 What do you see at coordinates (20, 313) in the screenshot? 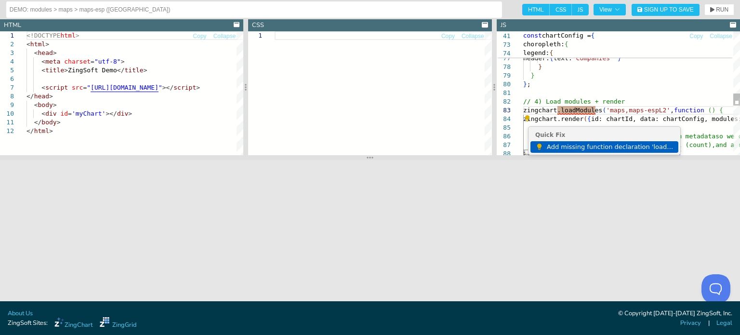
I see `a: About Us` at bounding box center [20, 313].